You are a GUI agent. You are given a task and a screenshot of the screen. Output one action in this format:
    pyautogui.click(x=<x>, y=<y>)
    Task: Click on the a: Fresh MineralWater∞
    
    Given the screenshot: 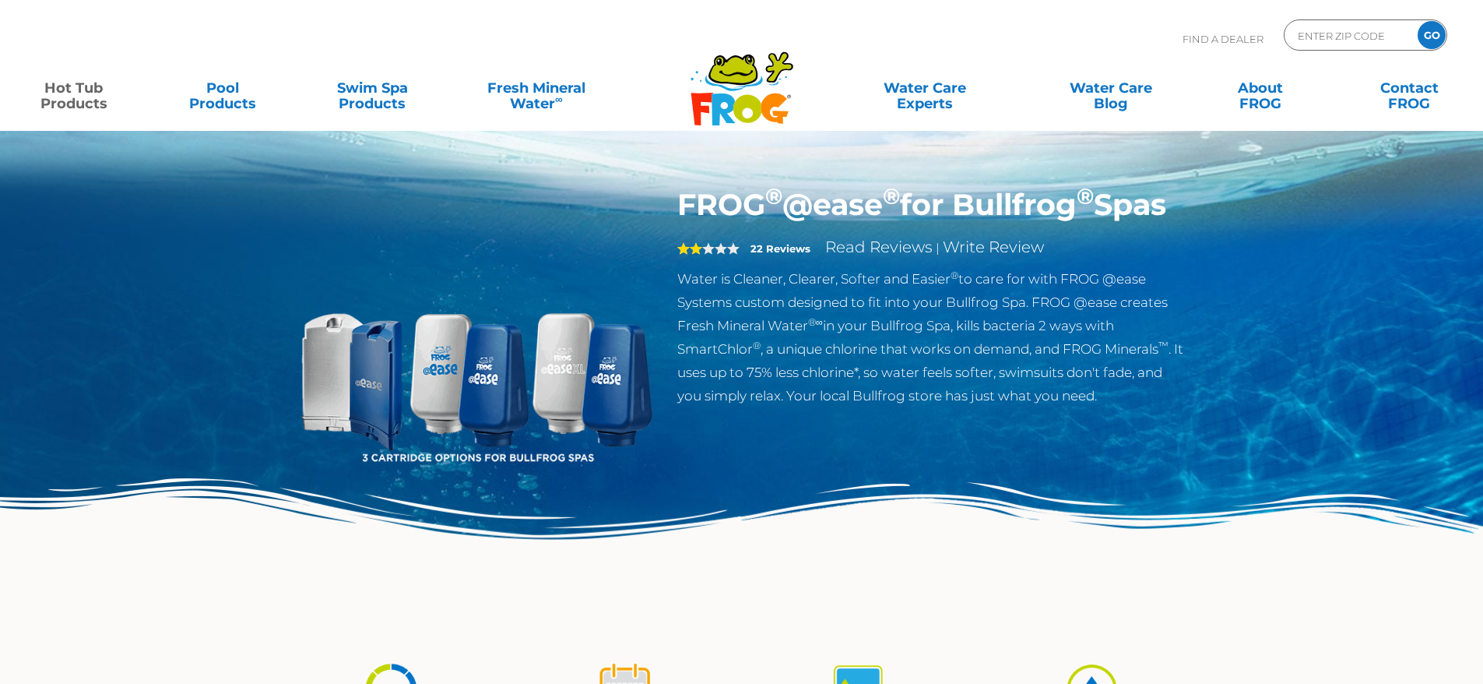 What is the action you would take?
    pyautogui.click(x=536, y=88)
    